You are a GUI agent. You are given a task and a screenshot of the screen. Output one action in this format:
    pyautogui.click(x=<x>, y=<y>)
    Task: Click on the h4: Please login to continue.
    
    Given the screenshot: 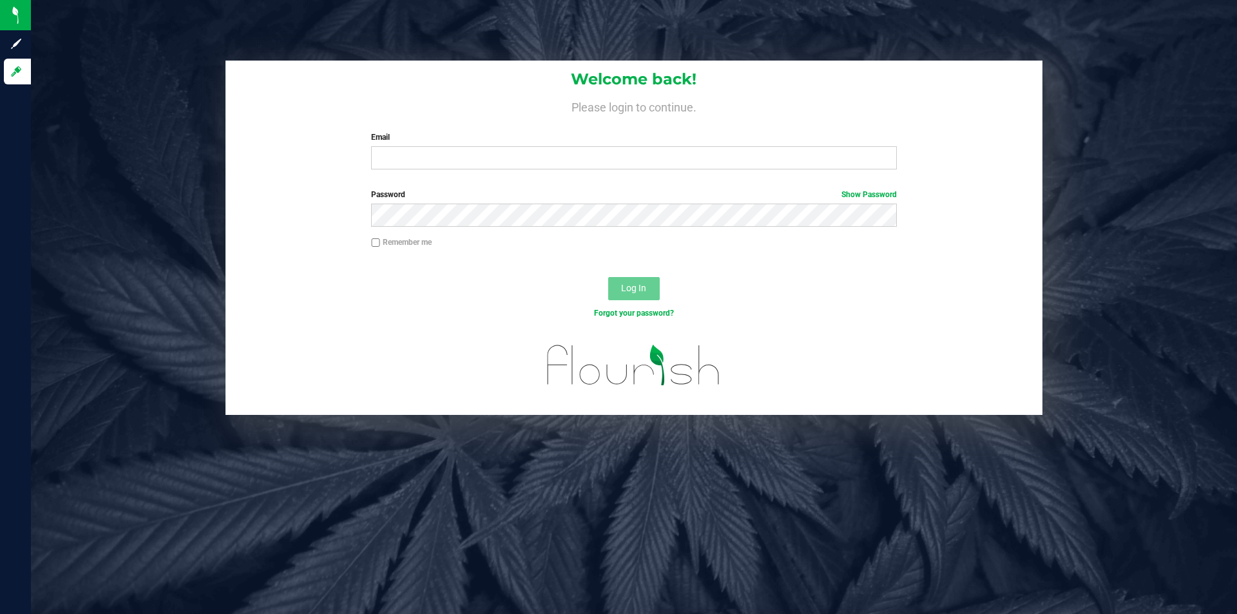 What is the action you would take?
    pyautogui.click(x=634, y=106)
    